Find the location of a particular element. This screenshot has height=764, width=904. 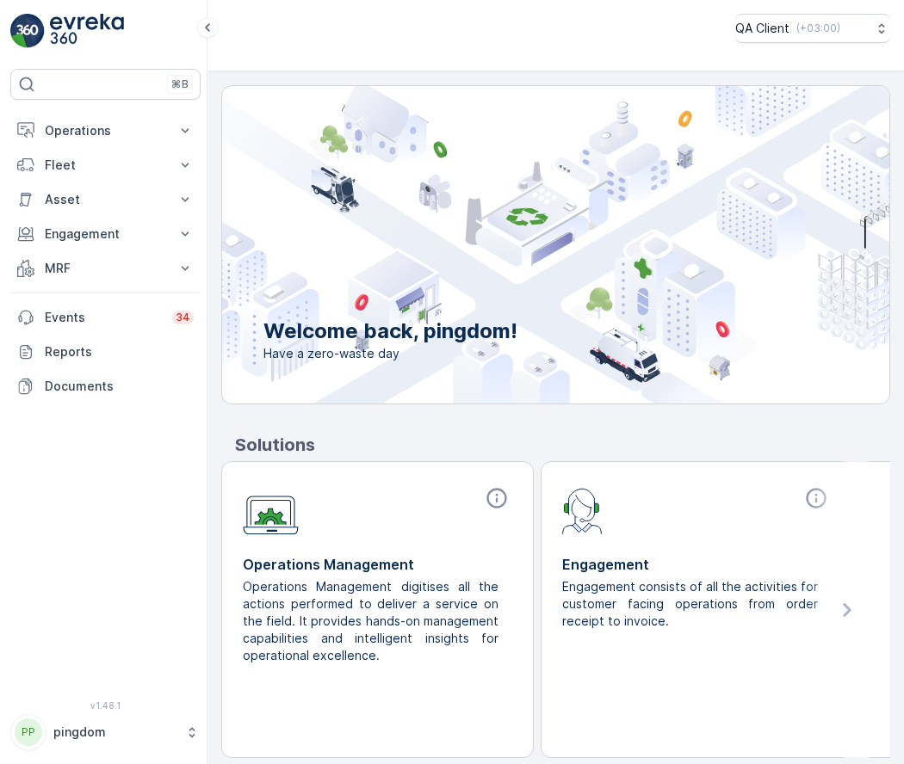

button: Asset is located at coordinates (105, 200).